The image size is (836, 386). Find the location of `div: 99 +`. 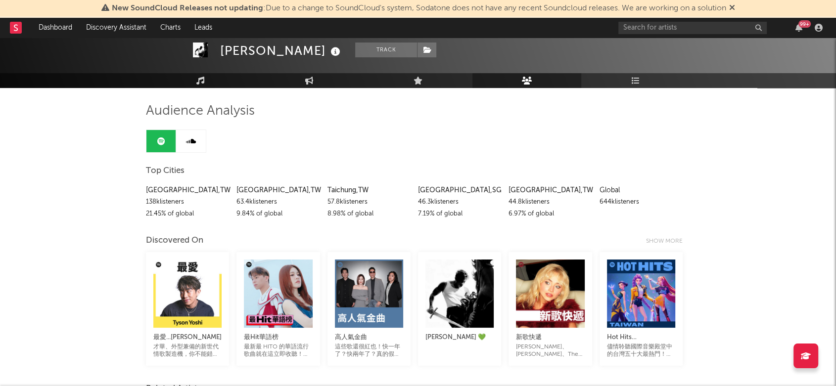

div: 99 + is located at coordinates (804, 24).